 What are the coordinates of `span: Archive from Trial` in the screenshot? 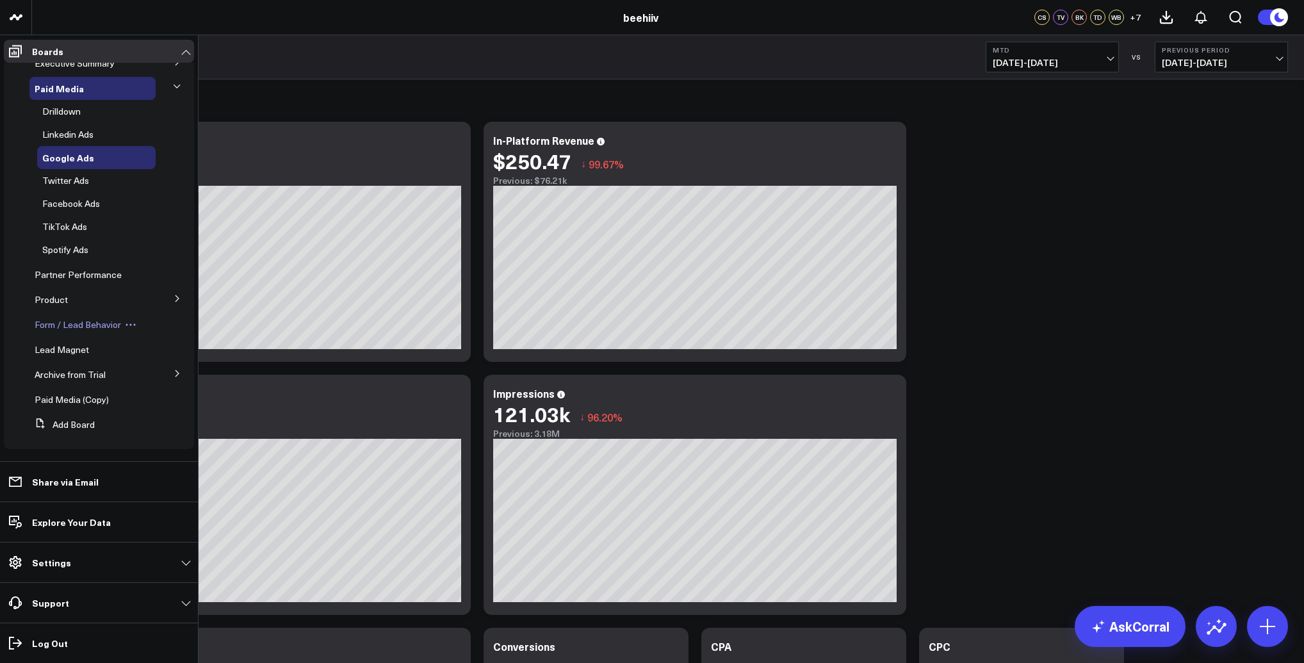 It's located at (70, 374).